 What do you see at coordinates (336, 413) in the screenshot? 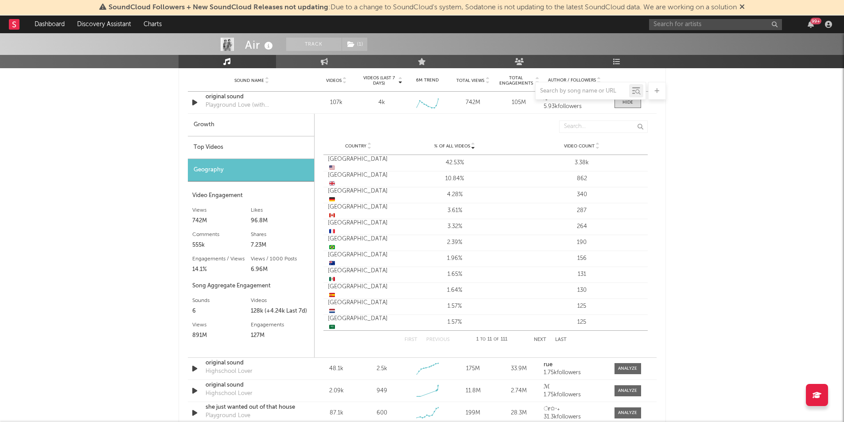
I see `div: 87.1k` at bounding box center [336, 413].